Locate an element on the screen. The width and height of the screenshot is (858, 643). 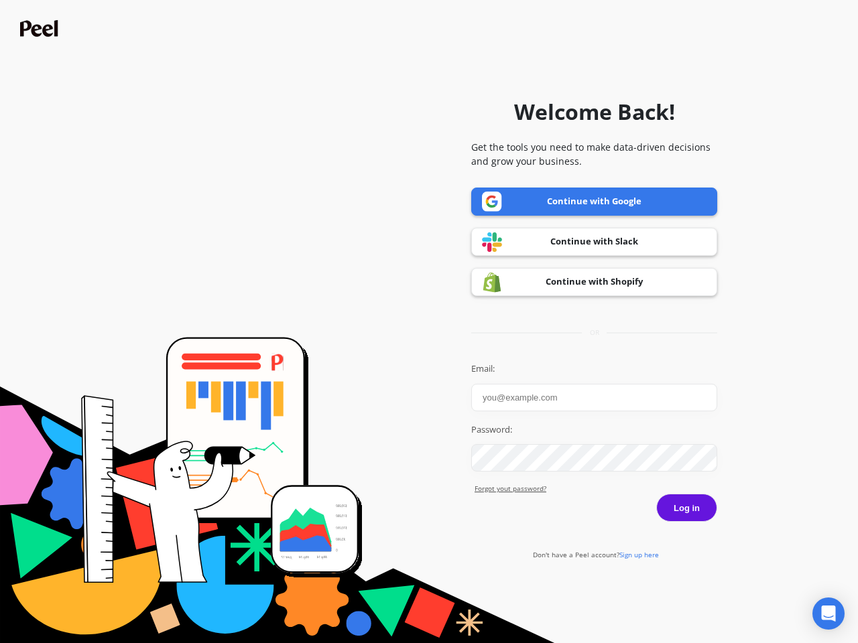
a: Forgot yout password? is located at coordinates (596, 488).